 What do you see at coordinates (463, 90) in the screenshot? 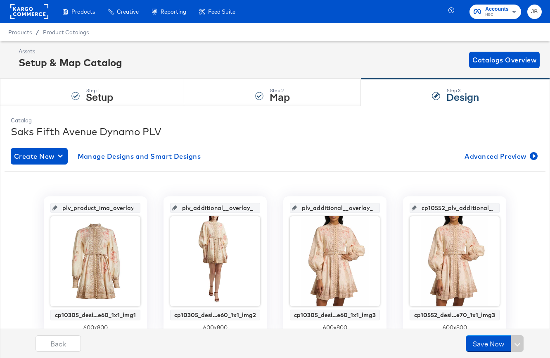
I see `div: Step: 3` at bounding box center [463, 90].